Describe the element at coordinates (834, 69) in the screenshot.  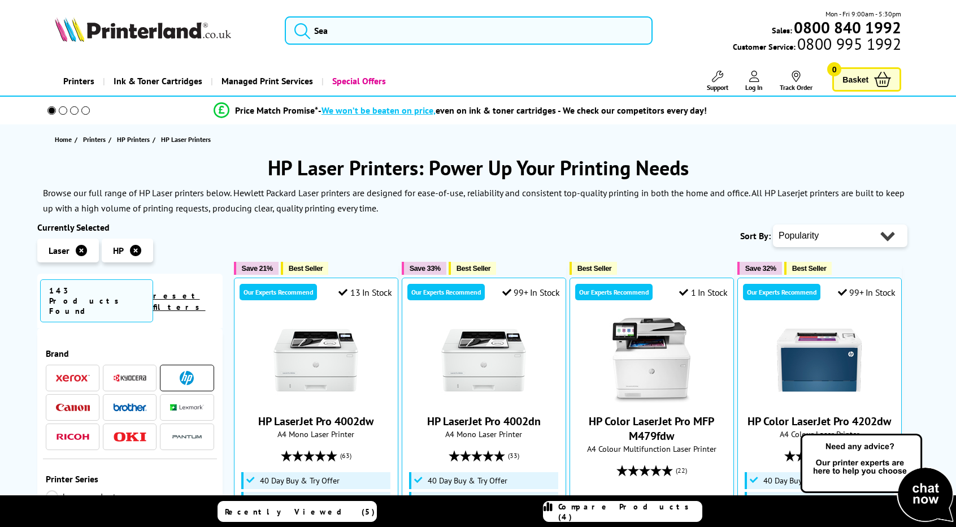
I see `span: 0` at that location.